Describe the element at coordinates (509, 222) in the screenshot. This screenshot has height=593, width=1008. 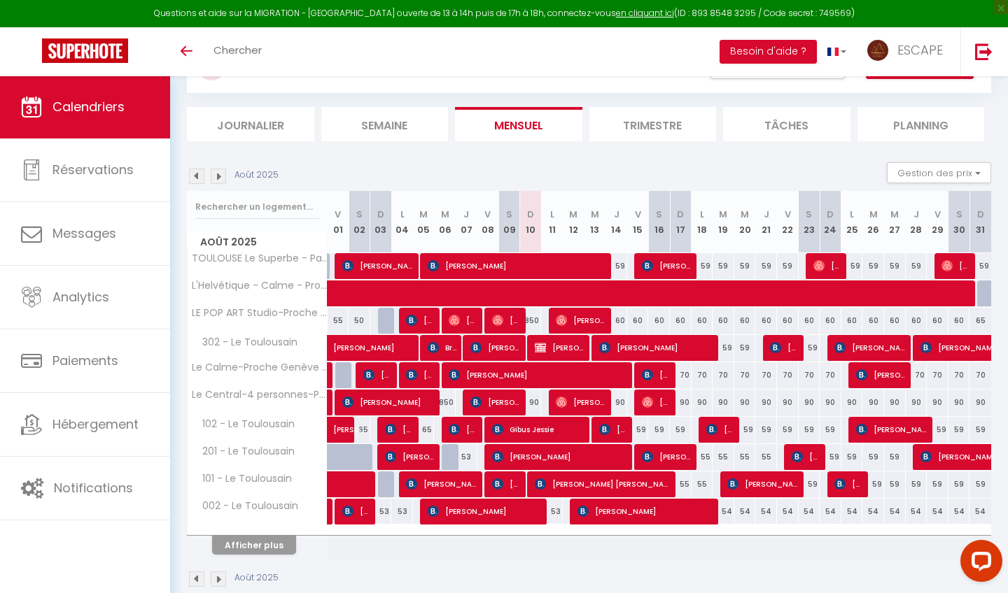
I see `th: 09` at that location.